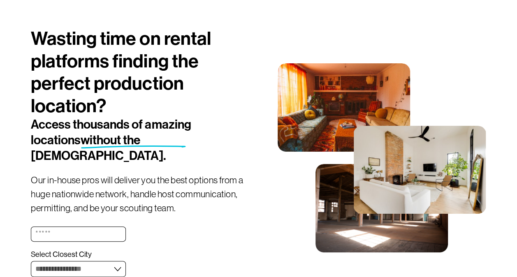 This screenshot has width=517, height=277. I want to click on select: Select Closest City, so click(78, 269).